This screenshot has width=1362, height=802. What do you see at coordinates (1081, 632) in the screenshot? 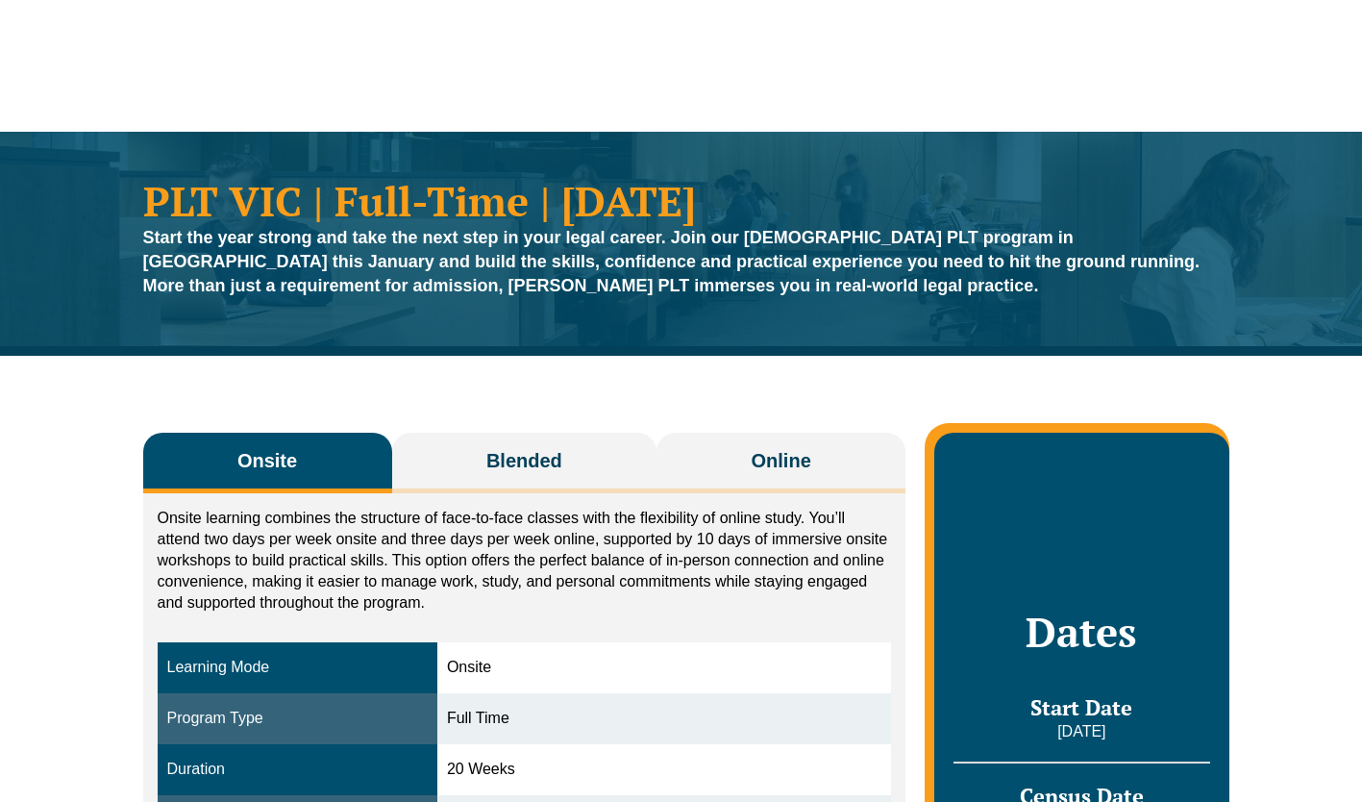
I see `h2: Dates` at bounding box center [1081, 632].